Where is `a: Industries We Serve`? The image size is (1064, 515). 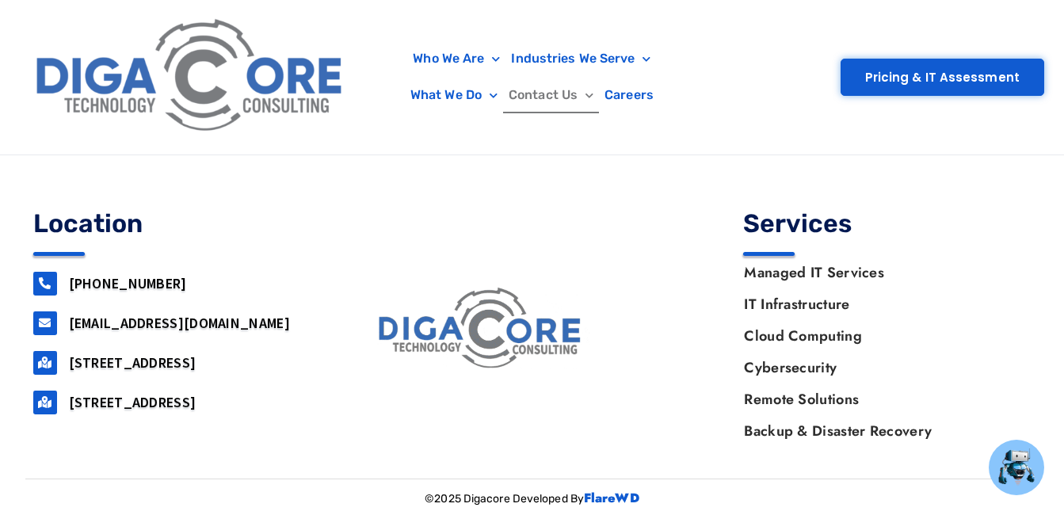
a: Industries We Serve is located at coordinates (581, 59).